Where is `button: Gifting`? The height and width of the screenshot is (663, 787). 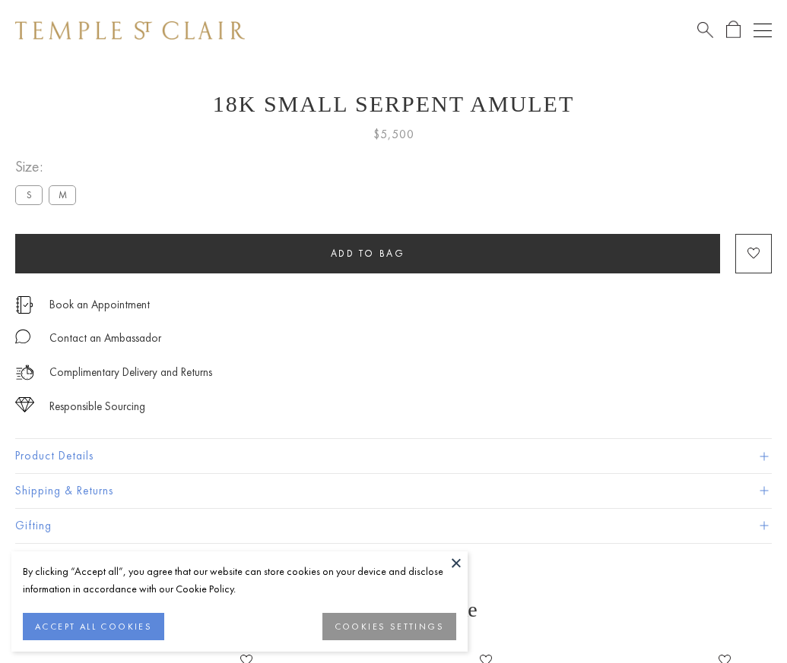 button: Gifting is located at coordinates (393, 526).